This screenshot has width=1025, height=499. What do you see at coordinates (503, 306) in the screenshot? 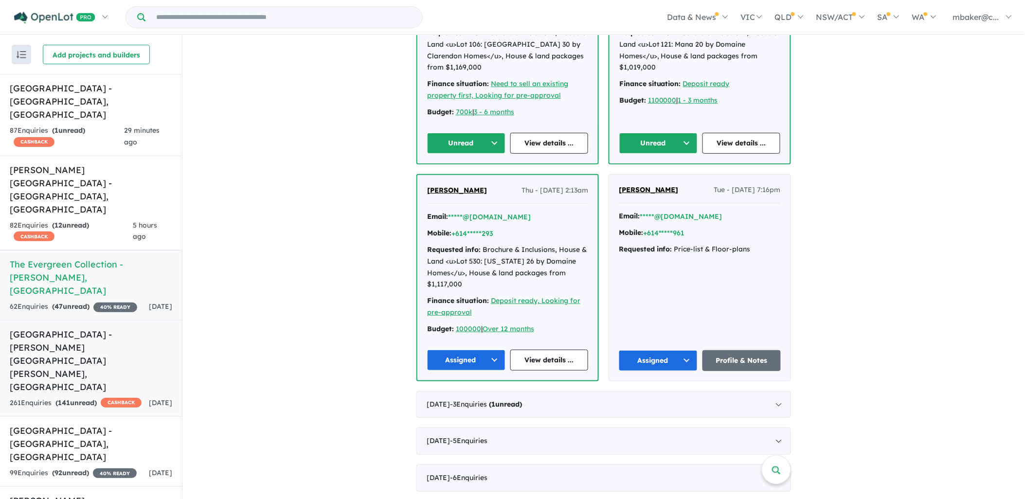
I see `u: Deposit ready, Looking for pre-approval` at bounding box center [503, 306].